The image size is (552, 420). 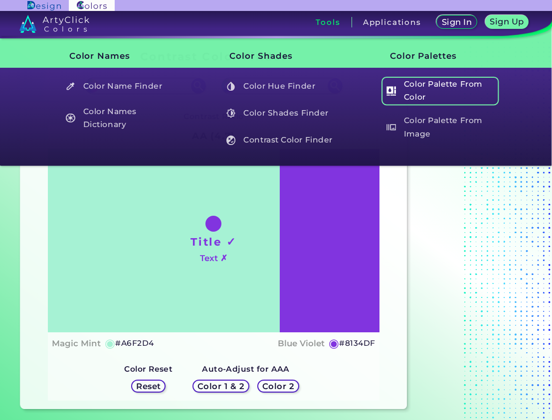 I want to click on h1: Title ✓, so click(x=213, y=242).